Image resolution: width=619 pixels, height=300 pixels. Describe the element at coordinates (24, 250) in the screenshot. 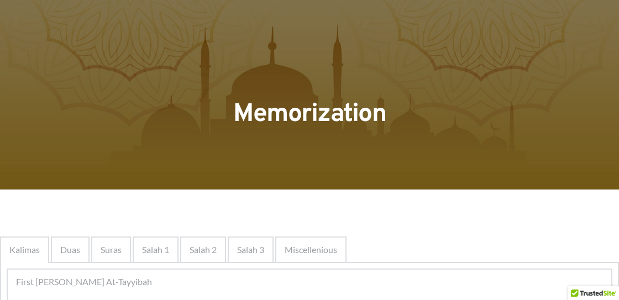

I see `span: Kalimas` at that location.